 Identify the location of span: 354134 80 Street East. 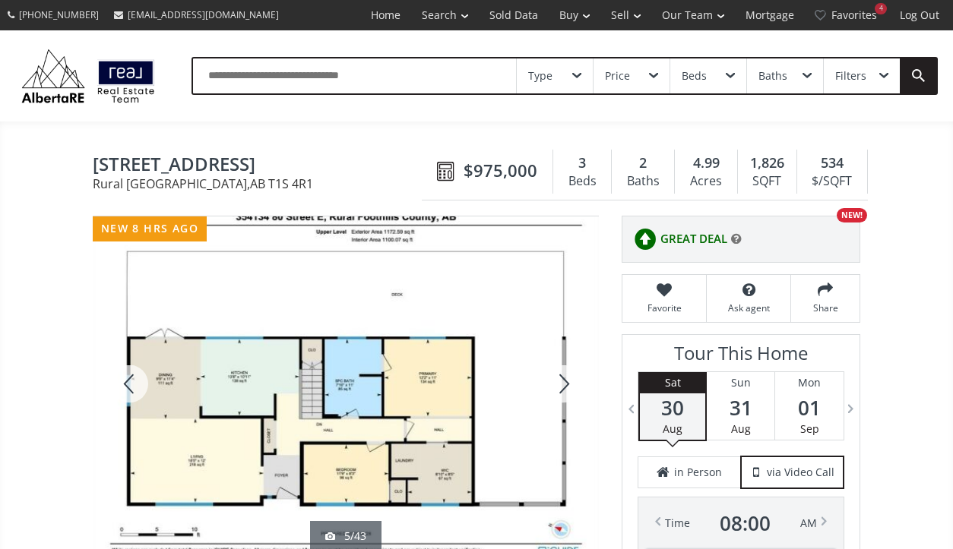
(261, 166).